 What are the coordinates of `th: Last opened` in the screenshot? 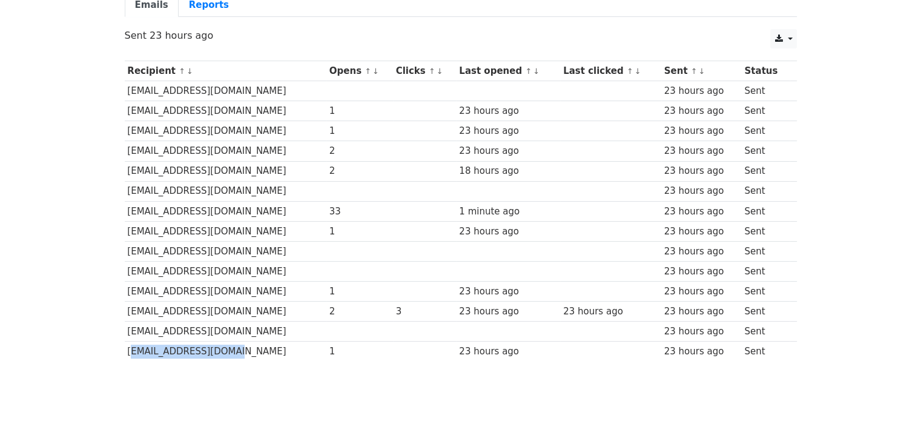 It's located at (508, 71).